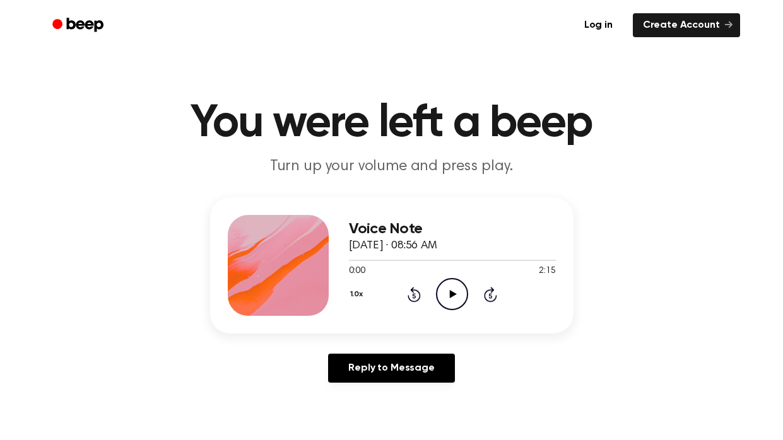 This screenshot has width=783, height=440. I want to click on button: 1.0x, so click(358, 294).